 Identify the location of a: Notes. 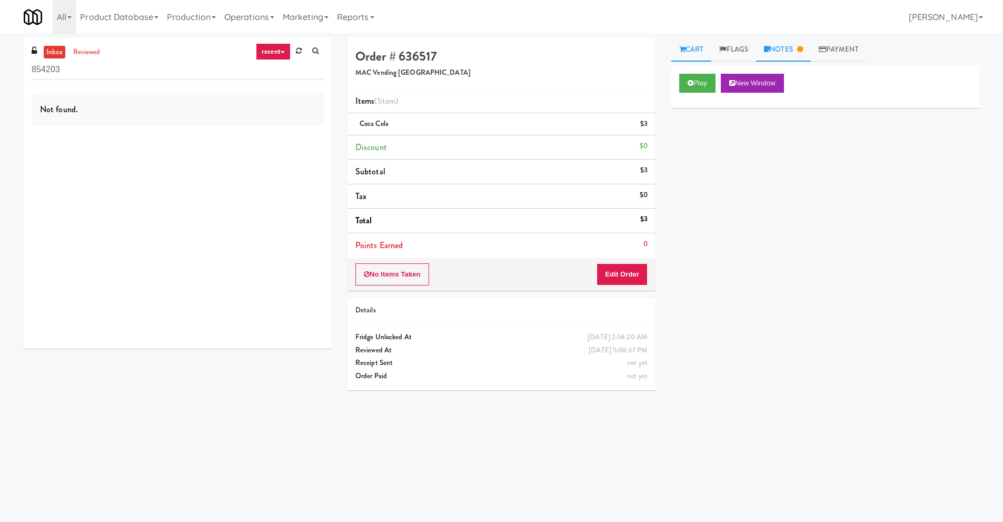
(784, 50).